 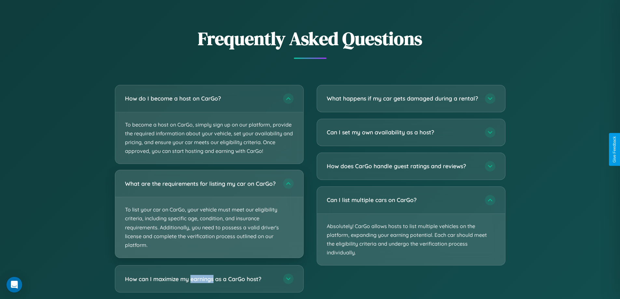 What do you see at coordinates (310, 38) in the screenshot?
I see `h2: Frequently Asked Questions` at bounding box center [310, 38].